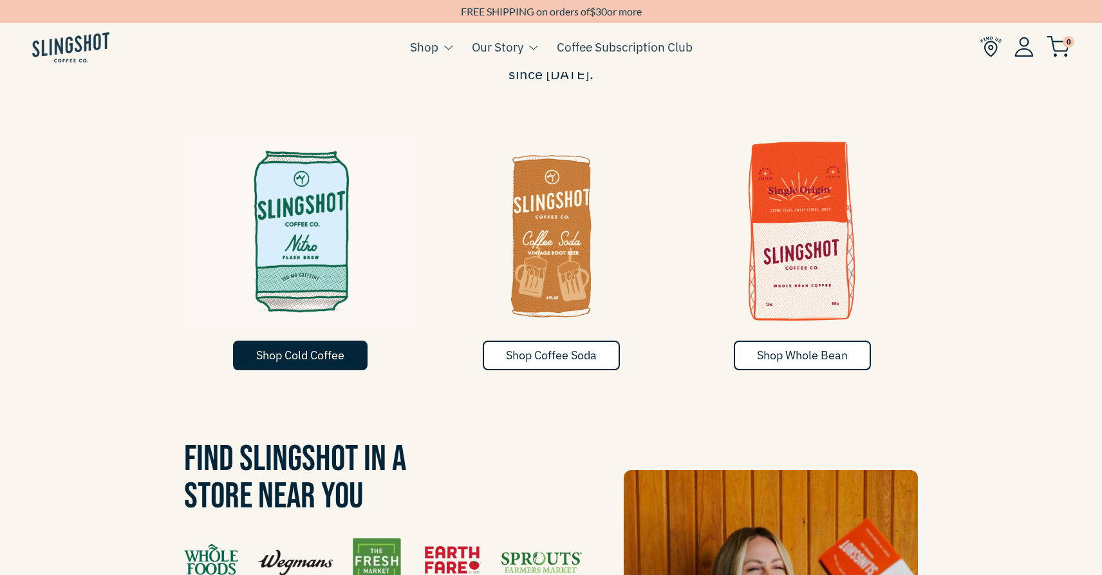 The width and height of the screenshot is (1102, 575). Describe the element at coordinates (1058, 46) in the screenshot. I see `img: cart` at that location.